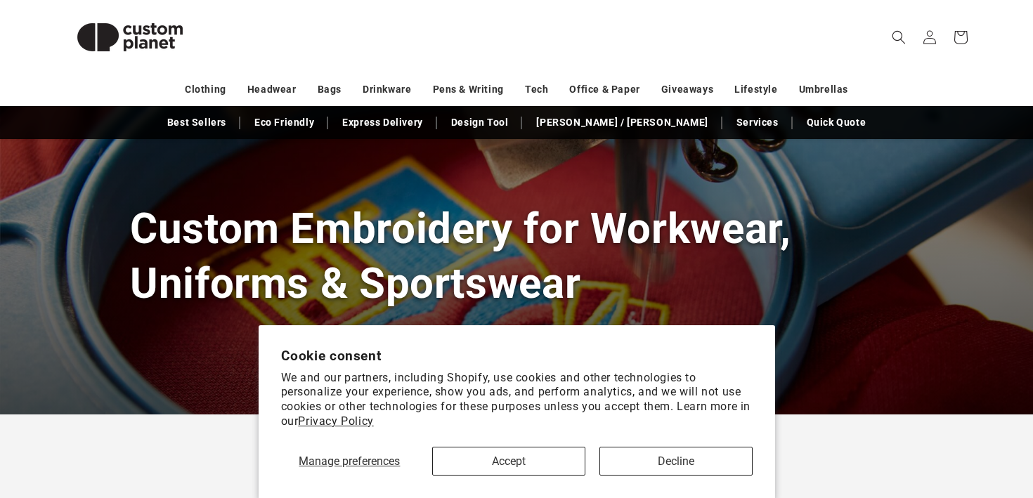 Image resolution: width=1033 pixels, height=498 pixels. I want to click on button: Accept, so click(509, 461).